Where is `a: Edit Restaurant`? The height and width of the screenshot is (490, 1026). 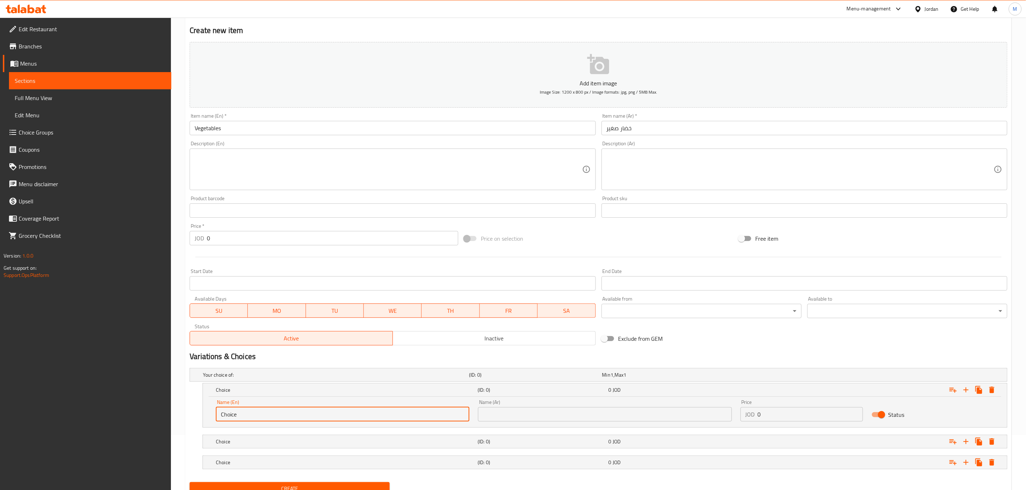
a: Edit Restaurant is located at coordinates (87, 29).